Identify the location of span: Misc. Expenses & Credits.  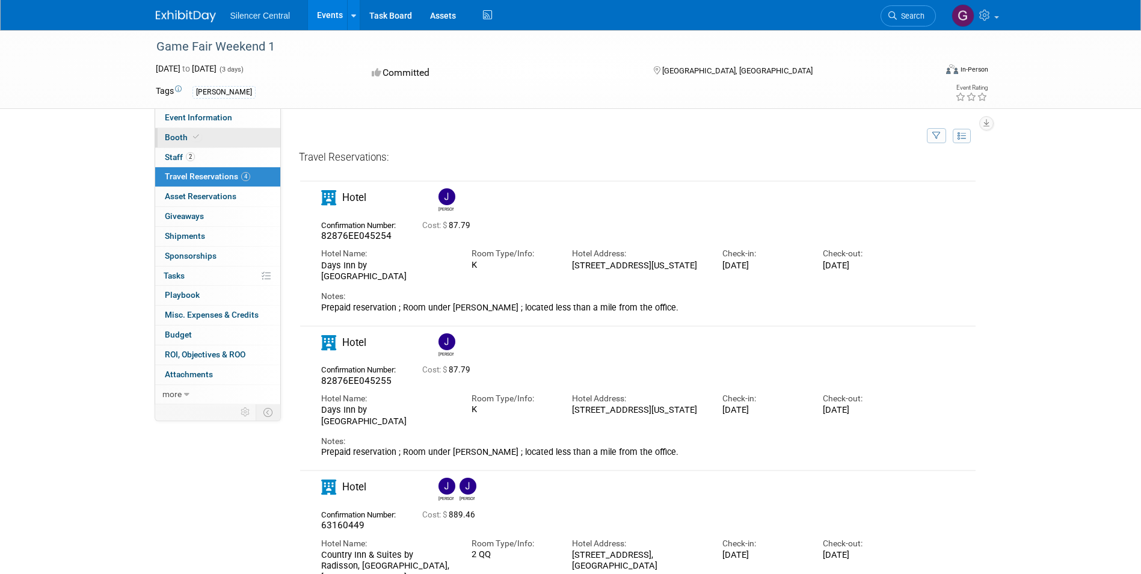
(212, 315).